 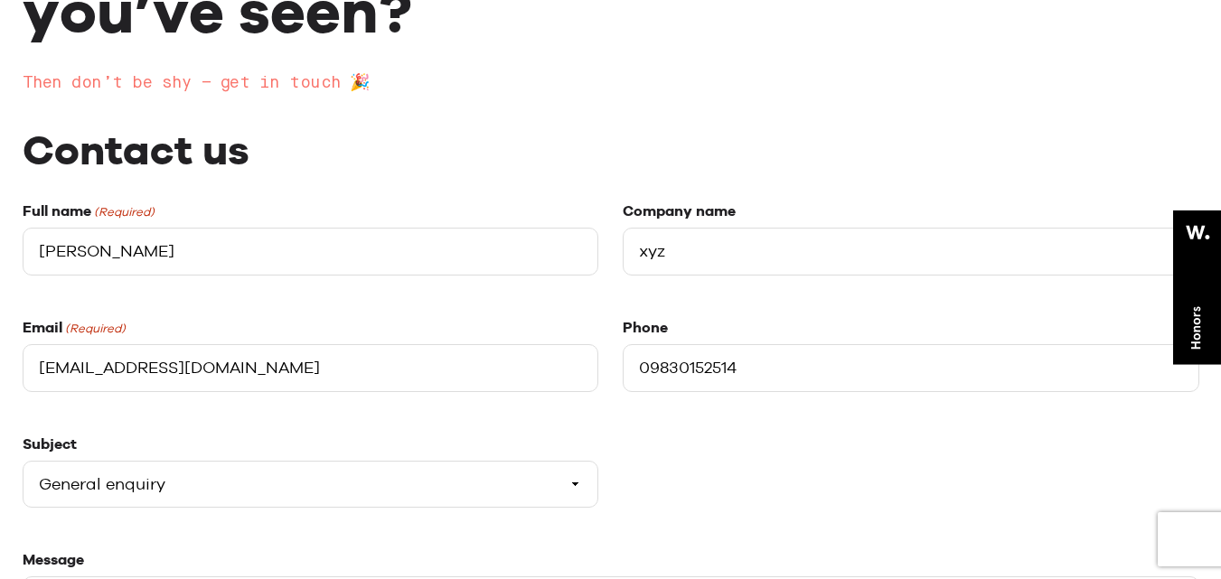 I want to click on input: Enter your phone number, so click(x=911, y=368).